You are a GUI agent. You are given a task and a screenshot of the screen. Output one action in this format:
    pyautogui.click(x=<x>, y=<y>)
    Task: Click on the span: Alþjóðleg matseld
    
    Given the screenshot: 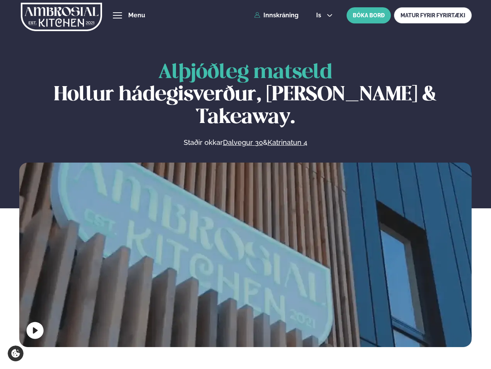 What is the action you would take?
    pyautogui.click(x=245, y=73)
    